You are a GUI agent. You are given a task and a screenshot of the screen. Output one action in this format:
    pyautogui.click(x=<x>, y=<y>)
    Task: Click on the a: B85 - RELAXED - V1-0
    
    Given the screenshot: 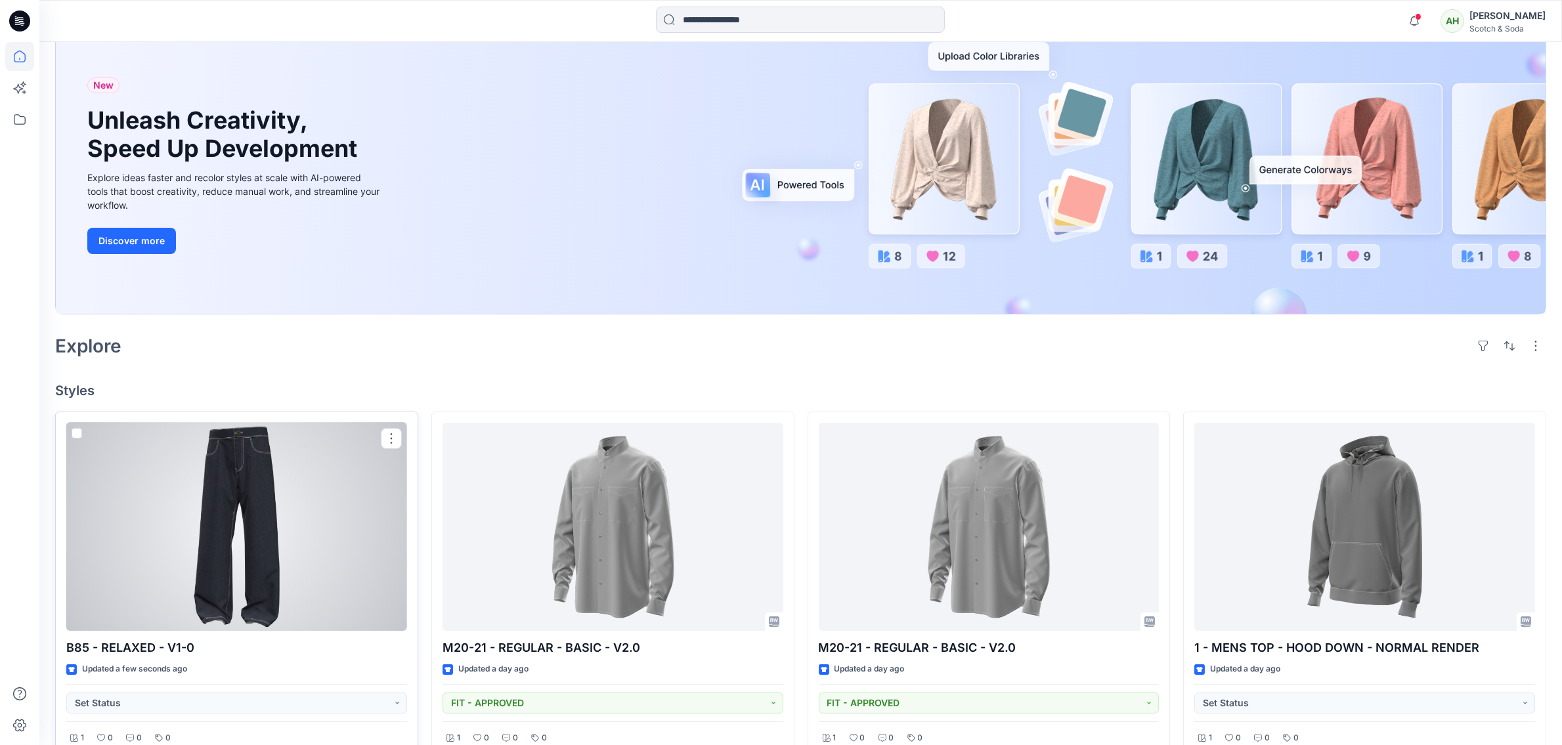 What is the action you would take?
    pyautogui.click(x=236, y=527)
    